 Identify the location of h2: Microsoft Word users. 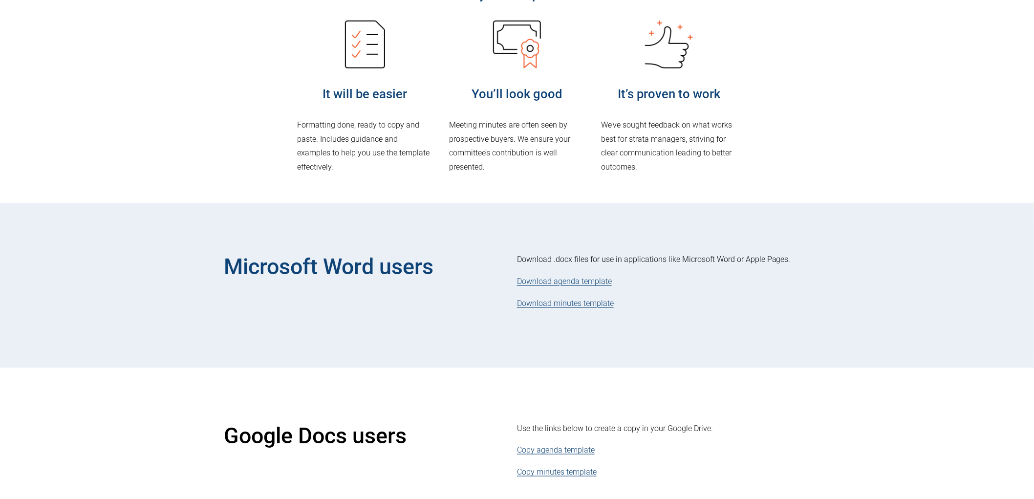
(346, 267).